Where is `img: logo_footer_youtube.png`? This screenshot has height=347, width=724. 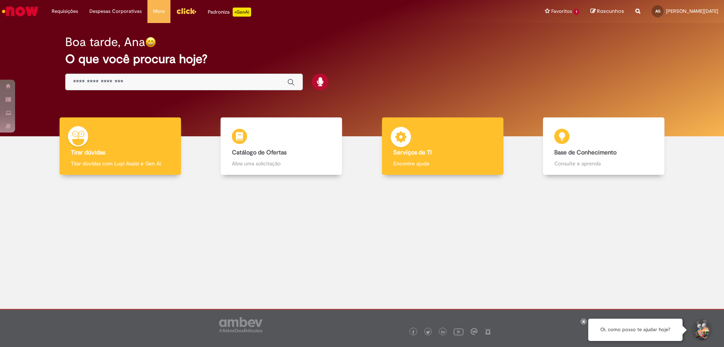
img: logo_footer_youtube.png is located at coordinates (459, 331).